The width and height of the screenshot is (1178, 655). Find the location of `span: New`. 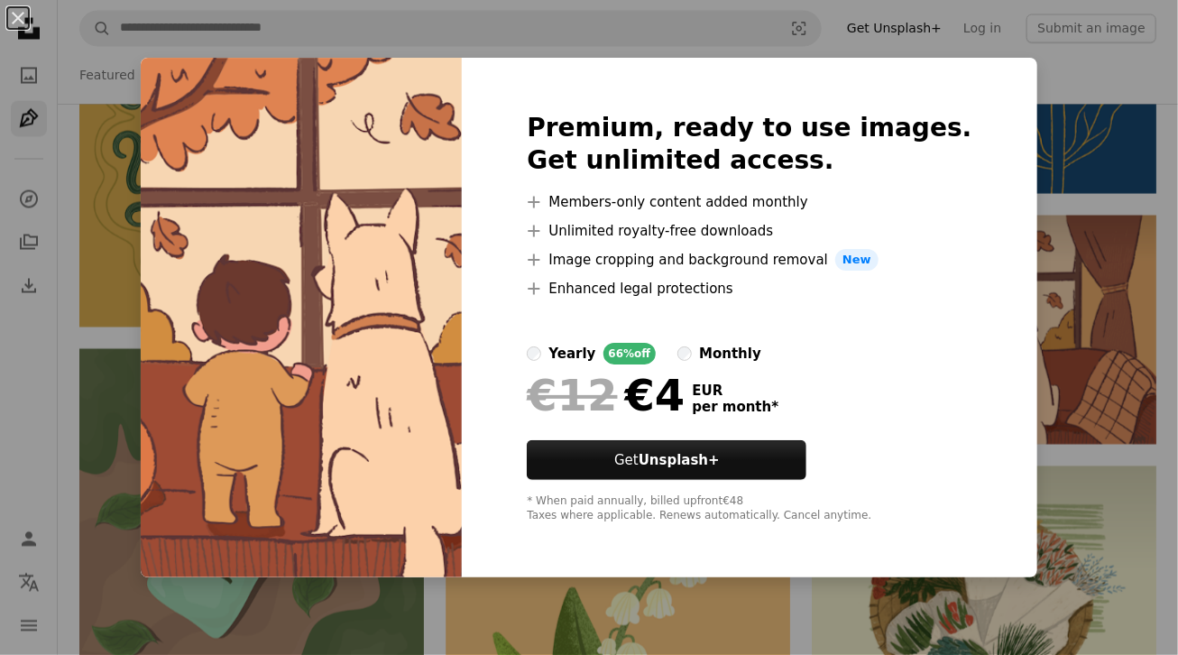

span: New is located at coordinates (857, 260).